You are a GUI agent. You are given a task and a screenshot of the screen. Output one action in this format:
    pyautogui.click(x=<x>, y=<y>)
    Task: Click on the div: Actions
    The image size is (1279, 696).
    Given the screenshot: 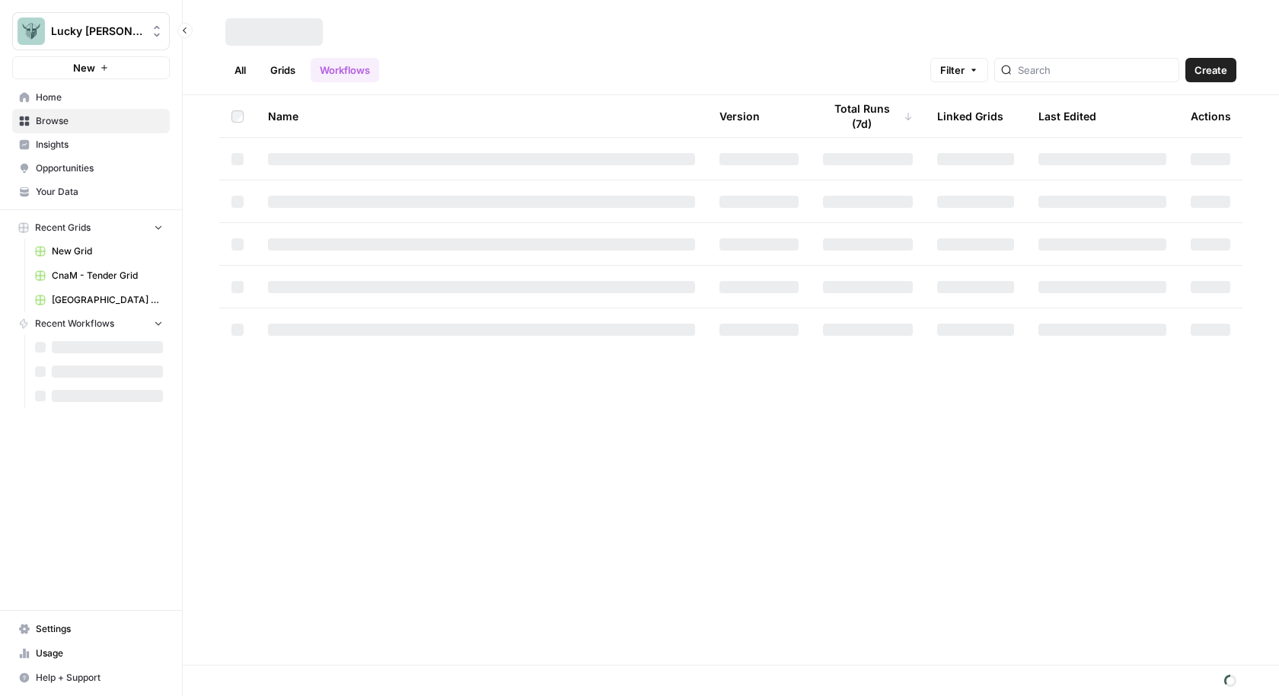 What is the action you would take?
    pyautogui.click(x=1210, y=116)
    